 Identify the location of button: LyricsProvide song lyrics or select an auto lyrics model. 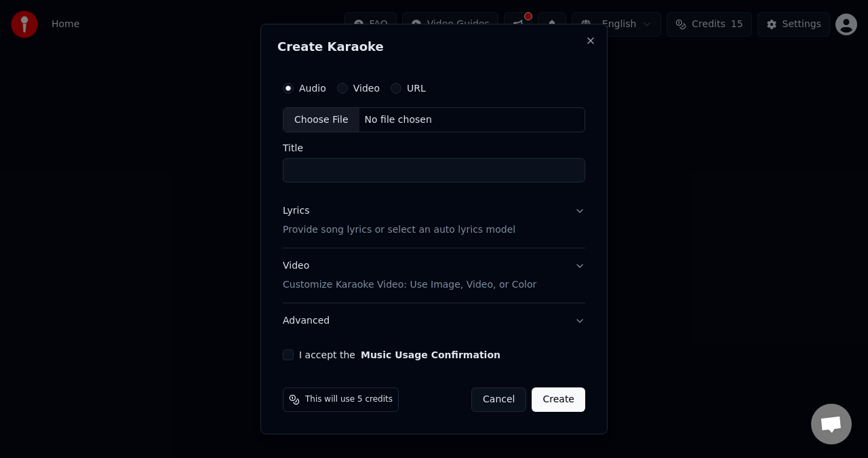
(434, 221).